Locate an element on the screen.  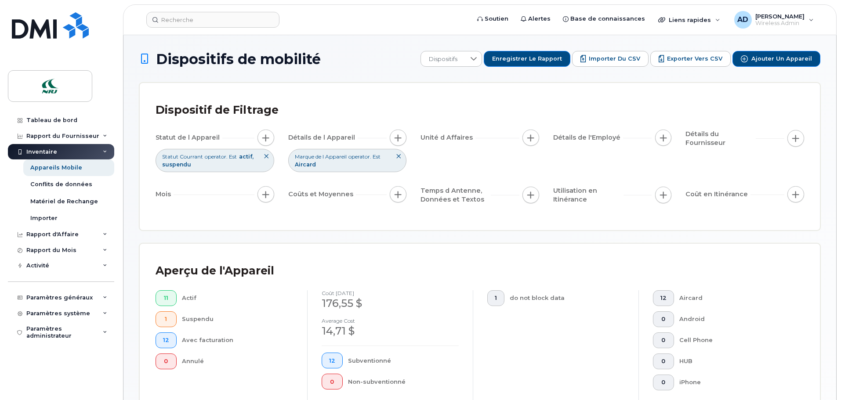
div: Non-subventionné is located at coordinates (404, 382).